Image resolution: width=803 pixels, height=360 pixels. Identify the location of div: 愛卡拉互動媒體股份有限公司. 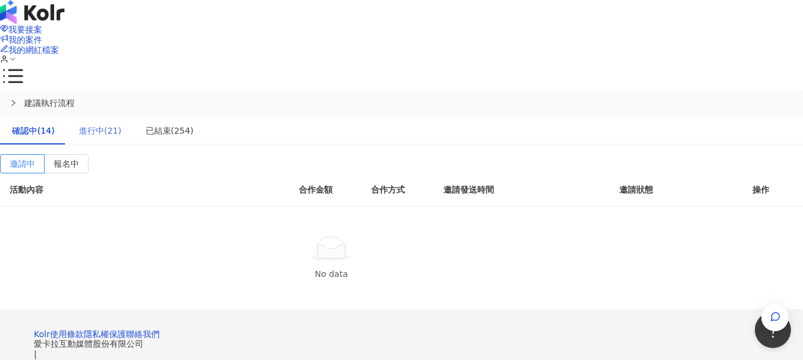
(401, 344).